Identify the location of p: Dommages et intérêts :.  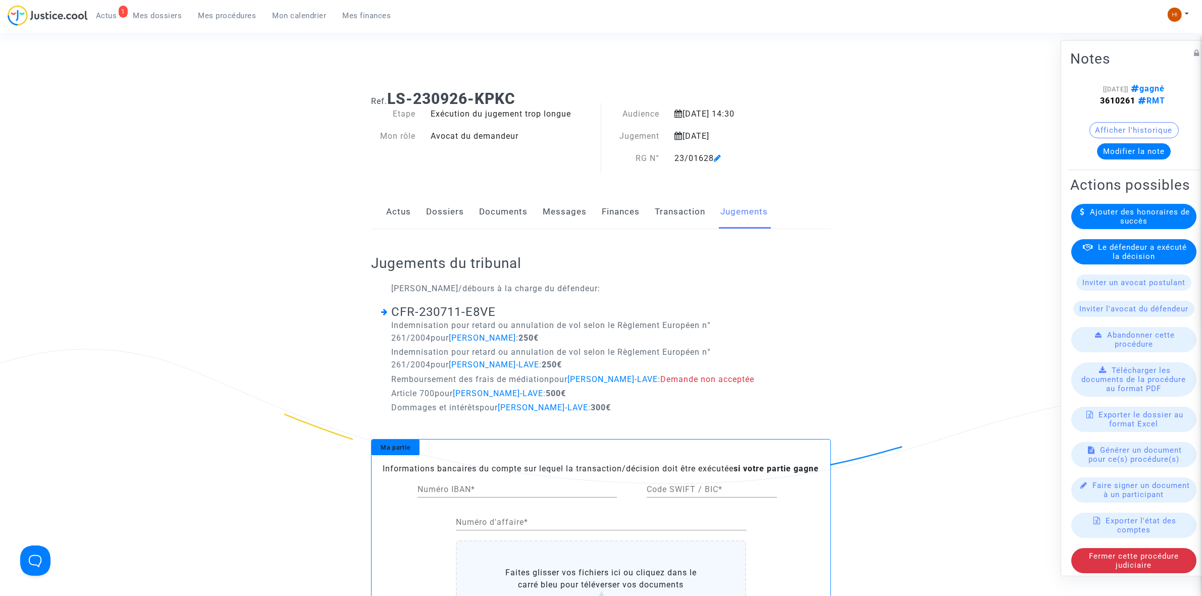
(606, 408).